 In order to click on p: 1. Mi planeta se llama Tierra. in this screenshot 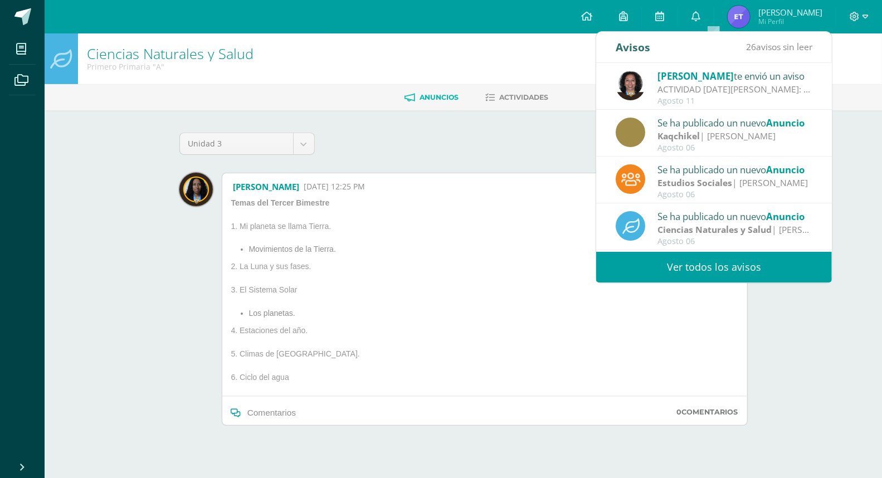, I will do `click(305, 228)`.